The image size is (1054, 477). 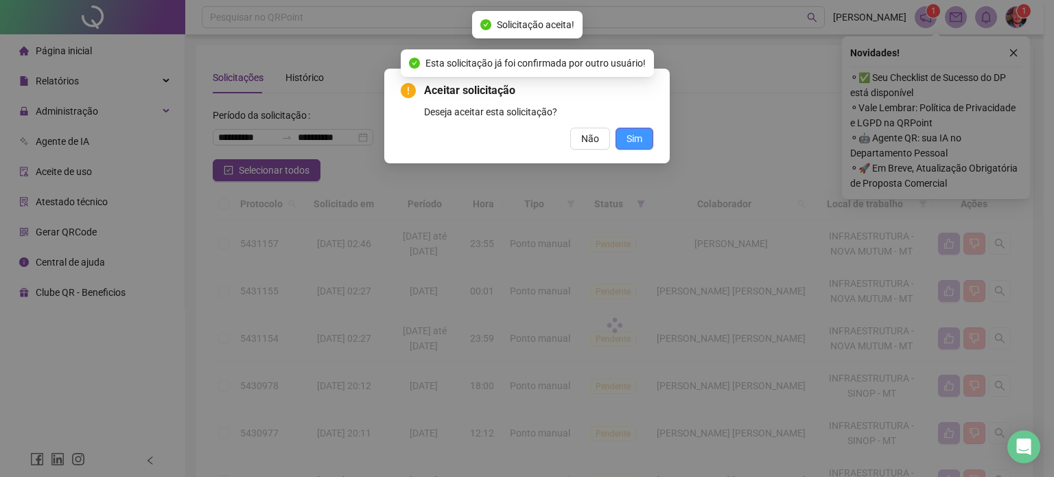 I want to click on span: Esta solicitação já foi confirmada por outro usuário!, so click(x=535, y=63).